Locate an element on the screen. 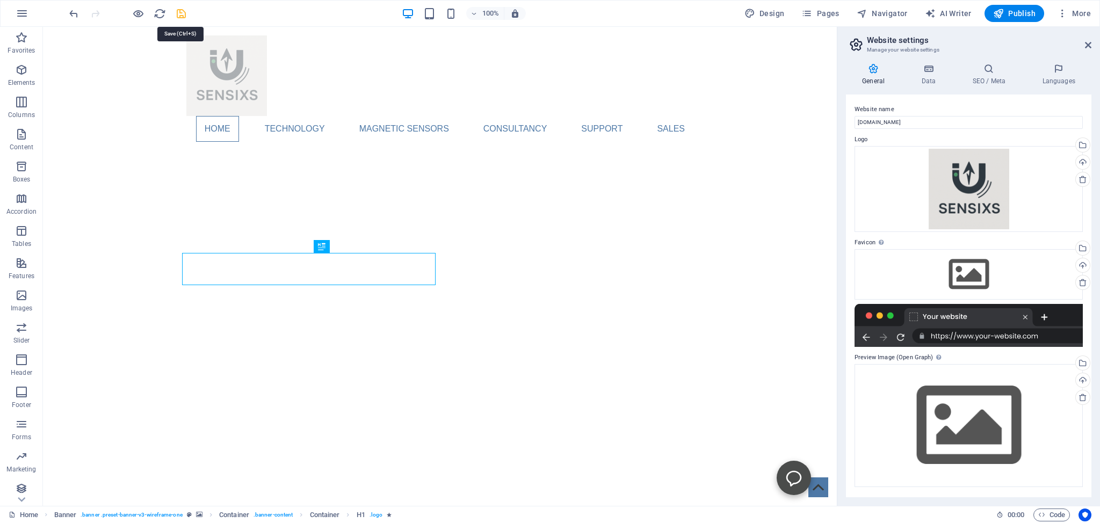 Image resolution: width=1100 pixels, height=523 pixels. p: Boxes is located at coordinates (21, 179).